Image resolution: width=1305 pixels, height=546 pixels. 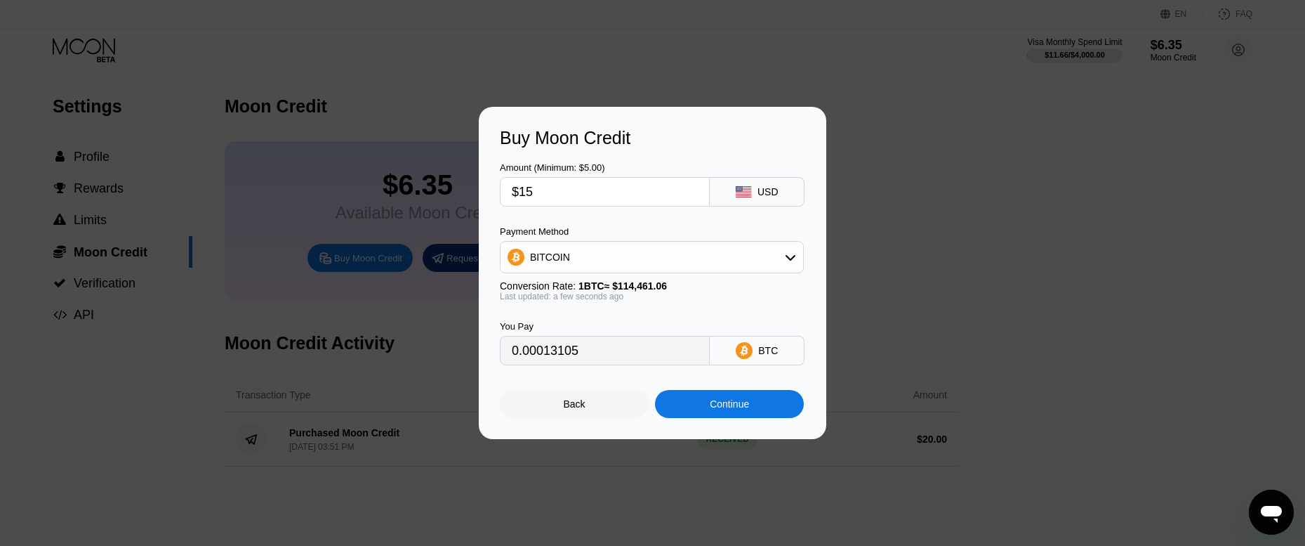 What do you see at coordinates (652, 296) in the screenshot?
I see `div: Last updated: a few seconds ago` at bounding box center [652, 296].